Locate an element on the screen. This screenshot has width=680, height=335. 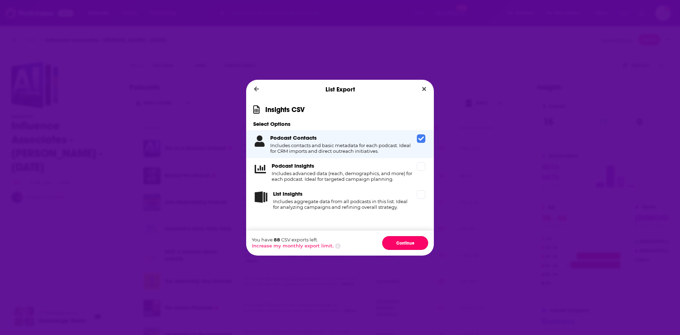
h3: Select Options is located at coordinates (340, 124).